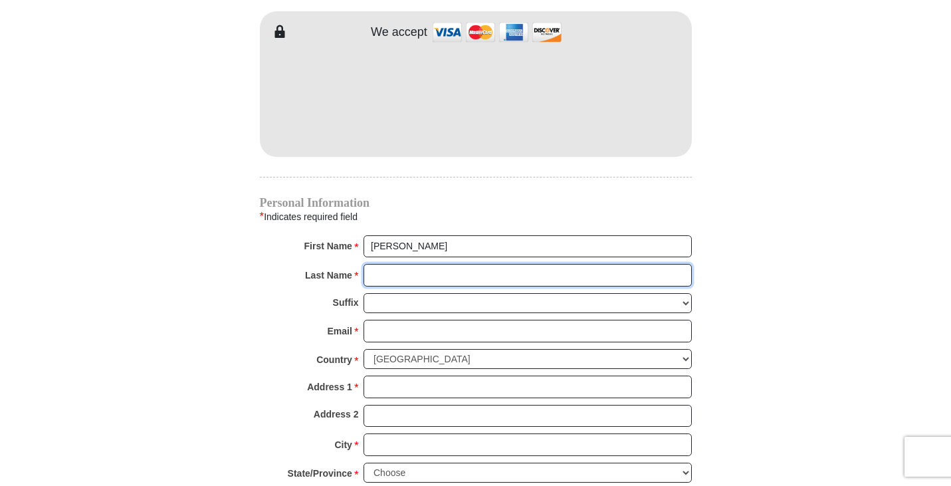 This screenshot has width=951, height=486. I want to click on img: credit cards accepted, so click(497, 32).